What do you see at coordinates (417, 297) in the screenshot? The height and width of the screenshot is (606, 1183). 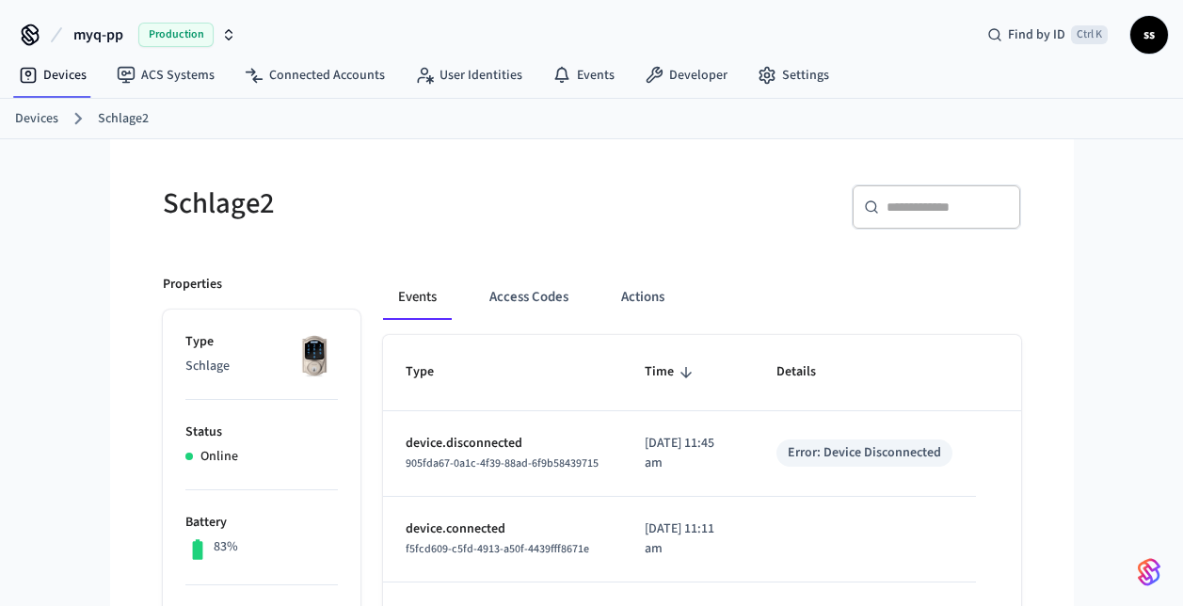 I see `button: Events` at bounding box center [417, 297].